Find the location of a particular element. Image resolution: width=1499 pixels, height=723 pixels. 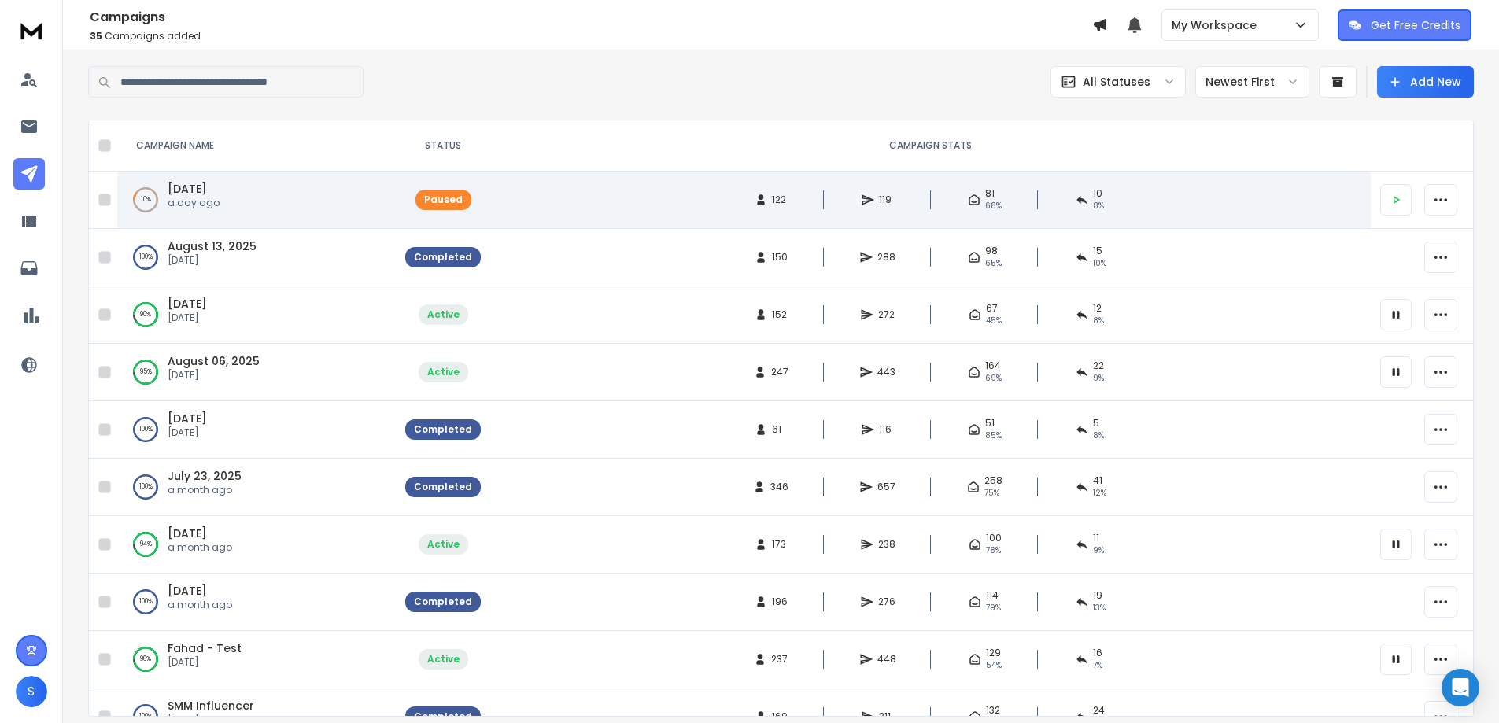

button: Newest First is located at coordinates (1252, 82).